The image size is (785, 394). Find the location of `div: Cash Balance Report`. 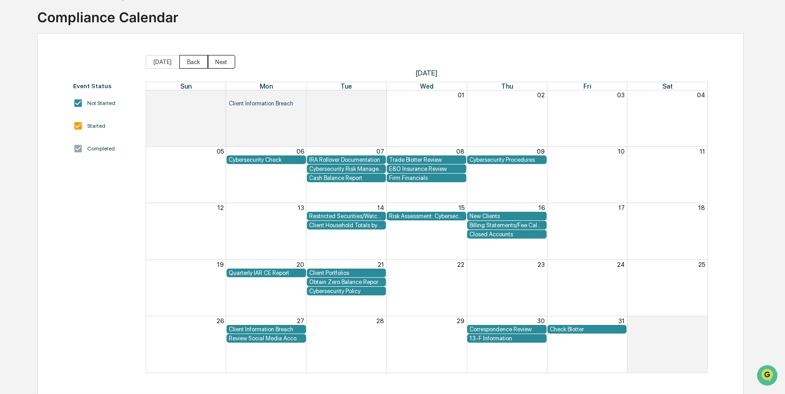

div: Cash Balance Report is located at coordinates (346, 178).